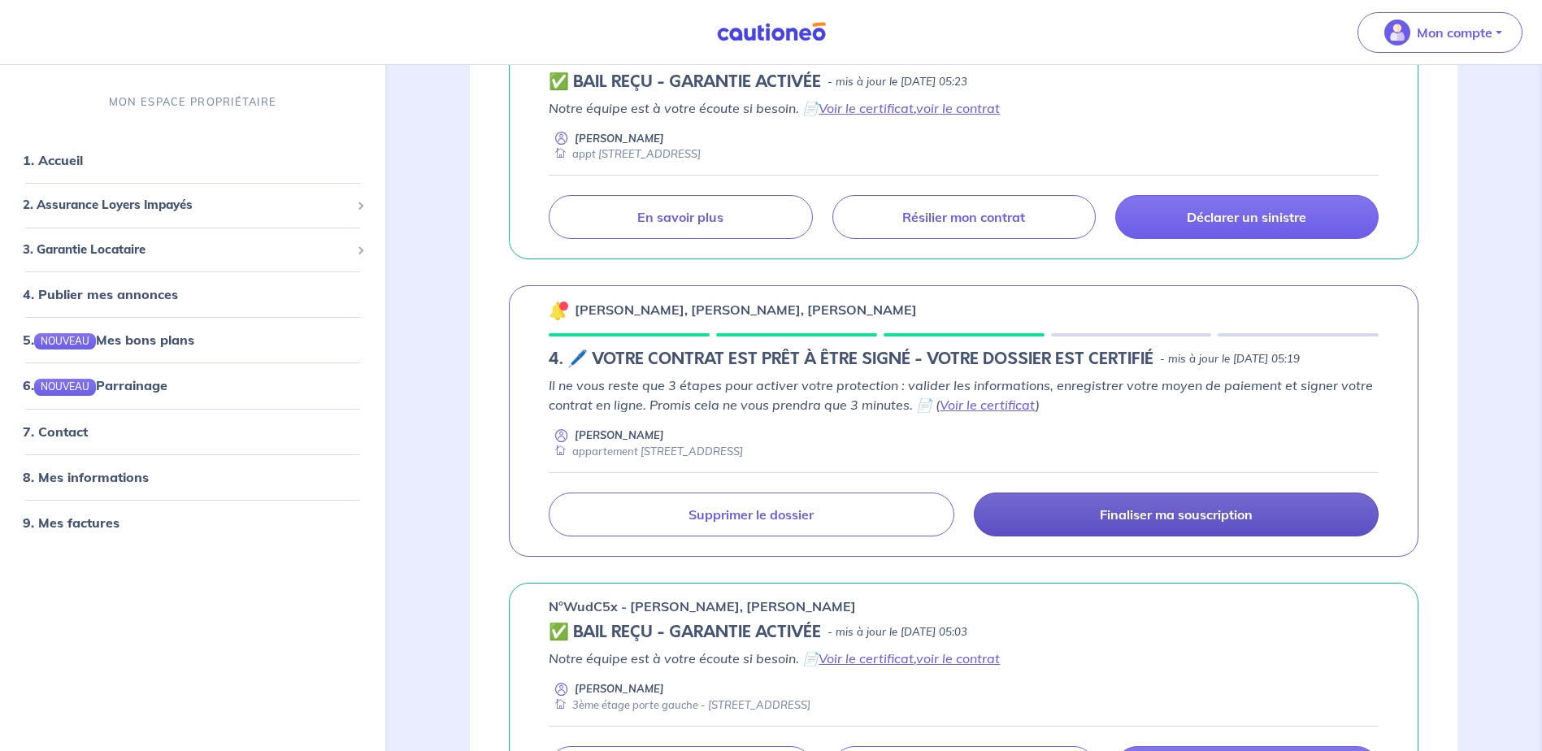  Describe the element at coordinates (1177, 515) in the screenshot. I see `p: Finaliser ma souscription` at that location.